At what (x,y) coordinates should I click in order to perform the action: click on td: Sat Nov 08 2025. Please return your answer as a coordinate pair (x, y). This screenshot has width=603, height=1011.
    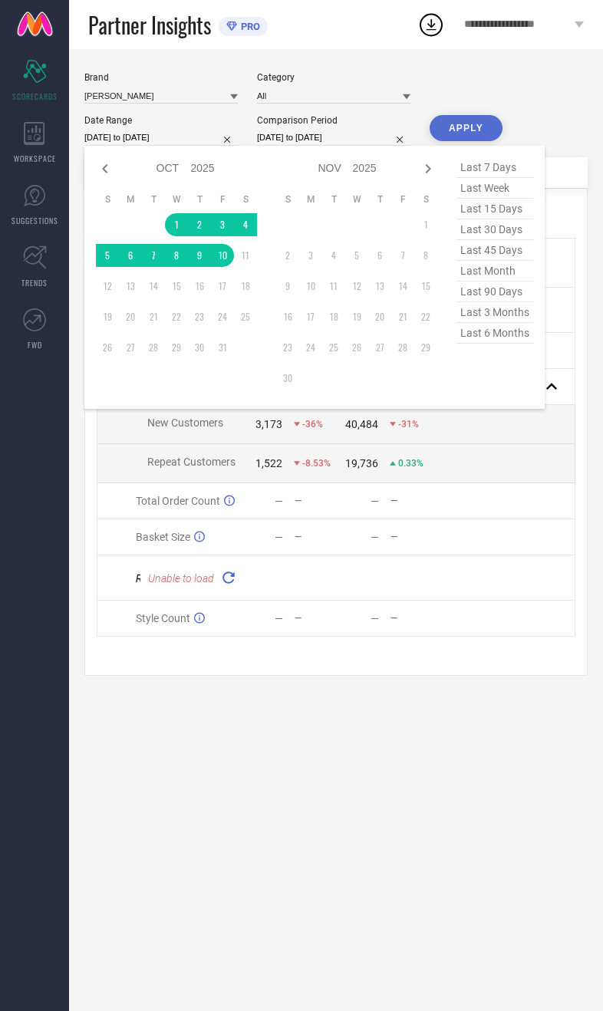
    Looking at the image, I should click on (426, 256).